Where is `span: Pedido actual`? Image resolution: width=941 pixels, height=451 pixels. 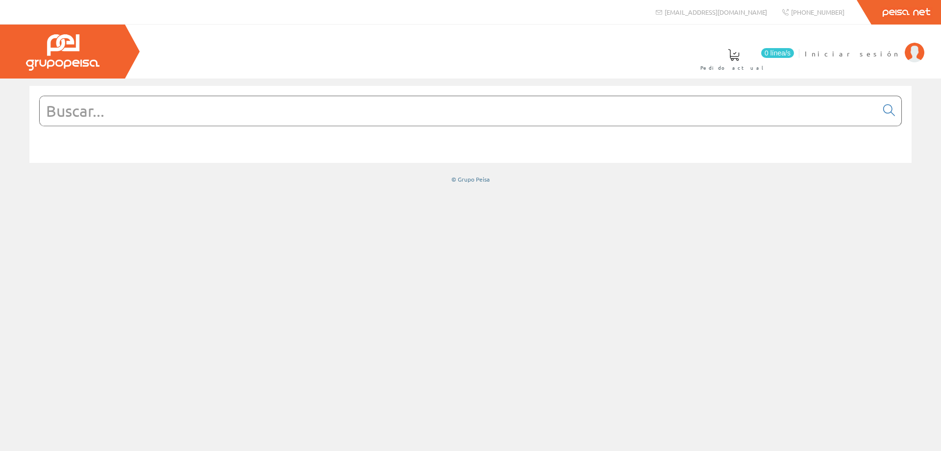
span: Pedido actual is located at coordinates (734, 68).